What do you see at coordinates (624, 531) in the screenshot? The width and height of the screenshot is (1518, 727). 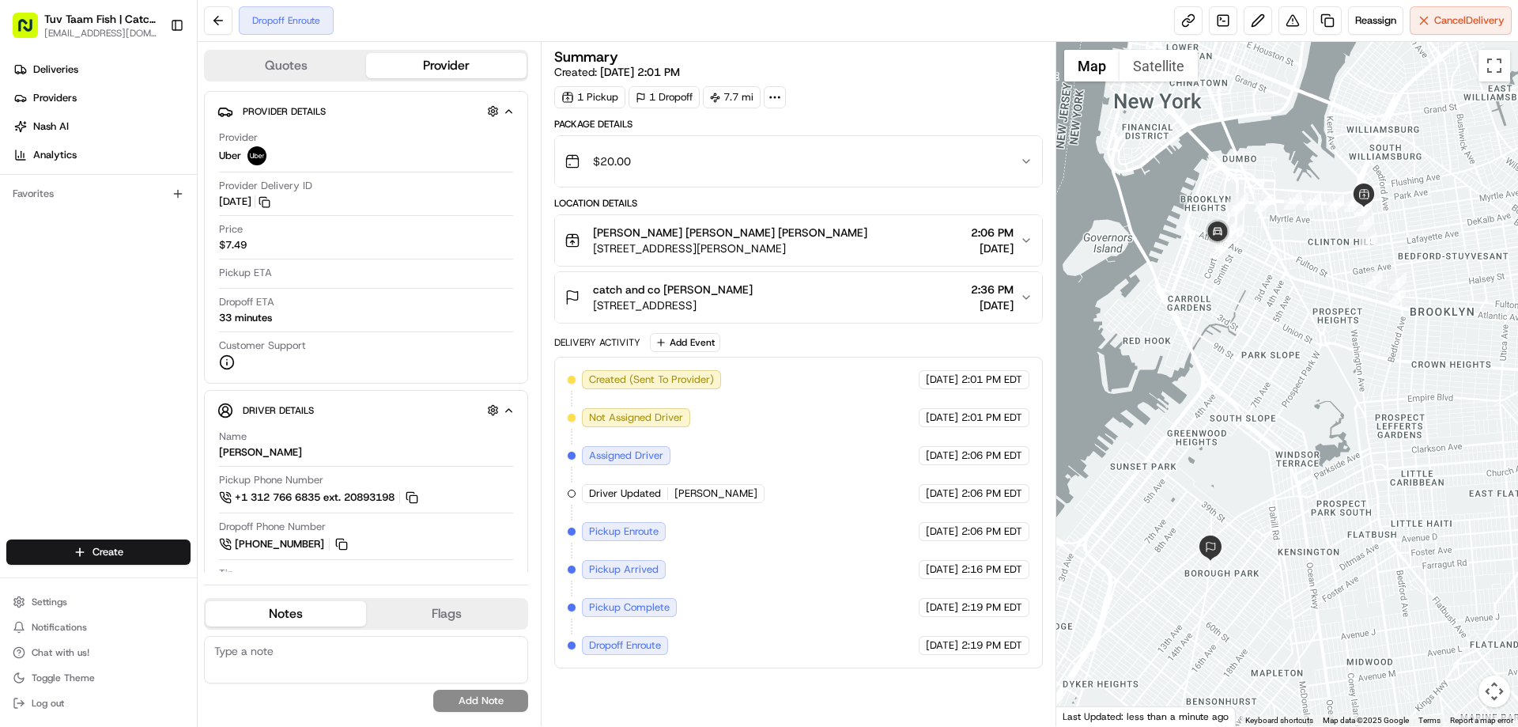 I see `span: Pickup Enroute` at bounding box center [624, 531].